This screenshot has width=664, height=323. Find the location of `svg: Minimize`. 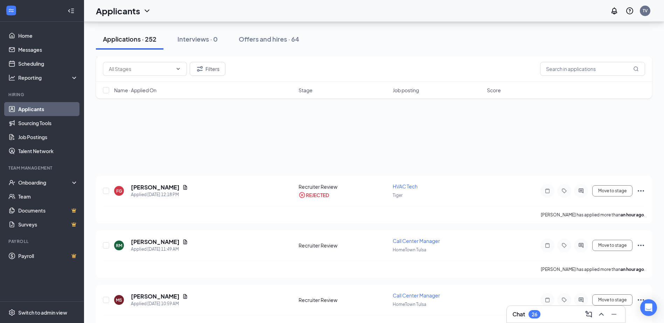

svg: Minimize is located at coordinates (614, 314).